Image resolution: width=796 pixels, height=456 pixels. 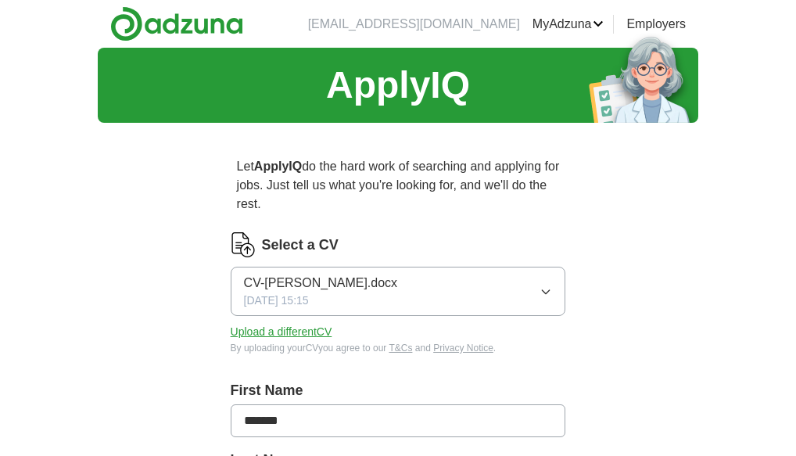 I want to click on label: First Name, so click(x=398, y=390).